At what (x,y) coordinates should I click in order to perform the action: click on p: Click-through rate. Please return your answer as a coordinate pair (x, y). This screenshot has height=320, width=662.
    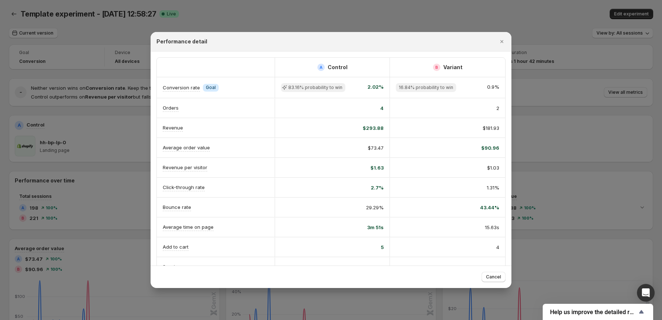
    Looking at the image, I should click on (184, 187).